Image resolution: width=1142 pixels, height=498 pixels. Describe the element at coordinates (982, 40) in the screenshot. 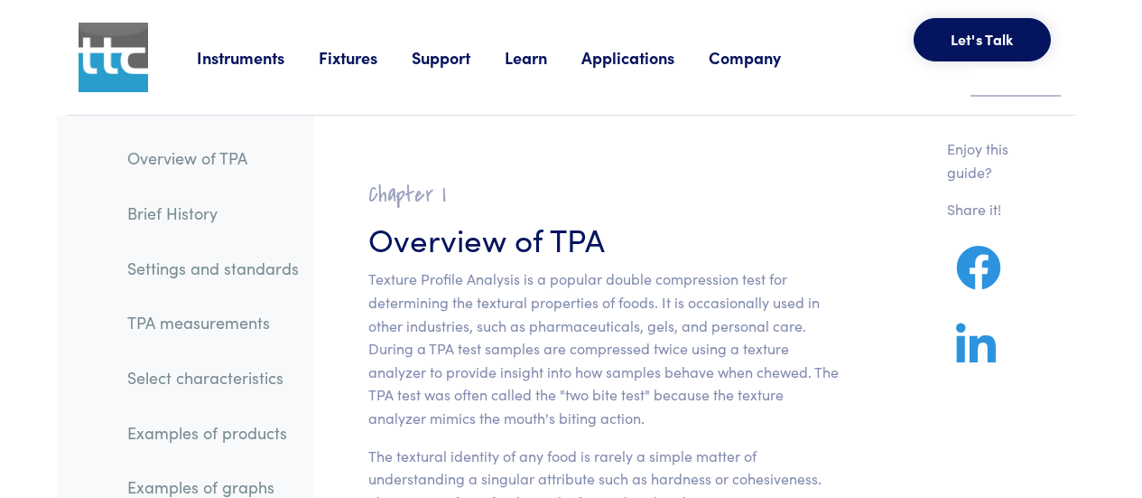

I see `button: Let's Talk` at that location.